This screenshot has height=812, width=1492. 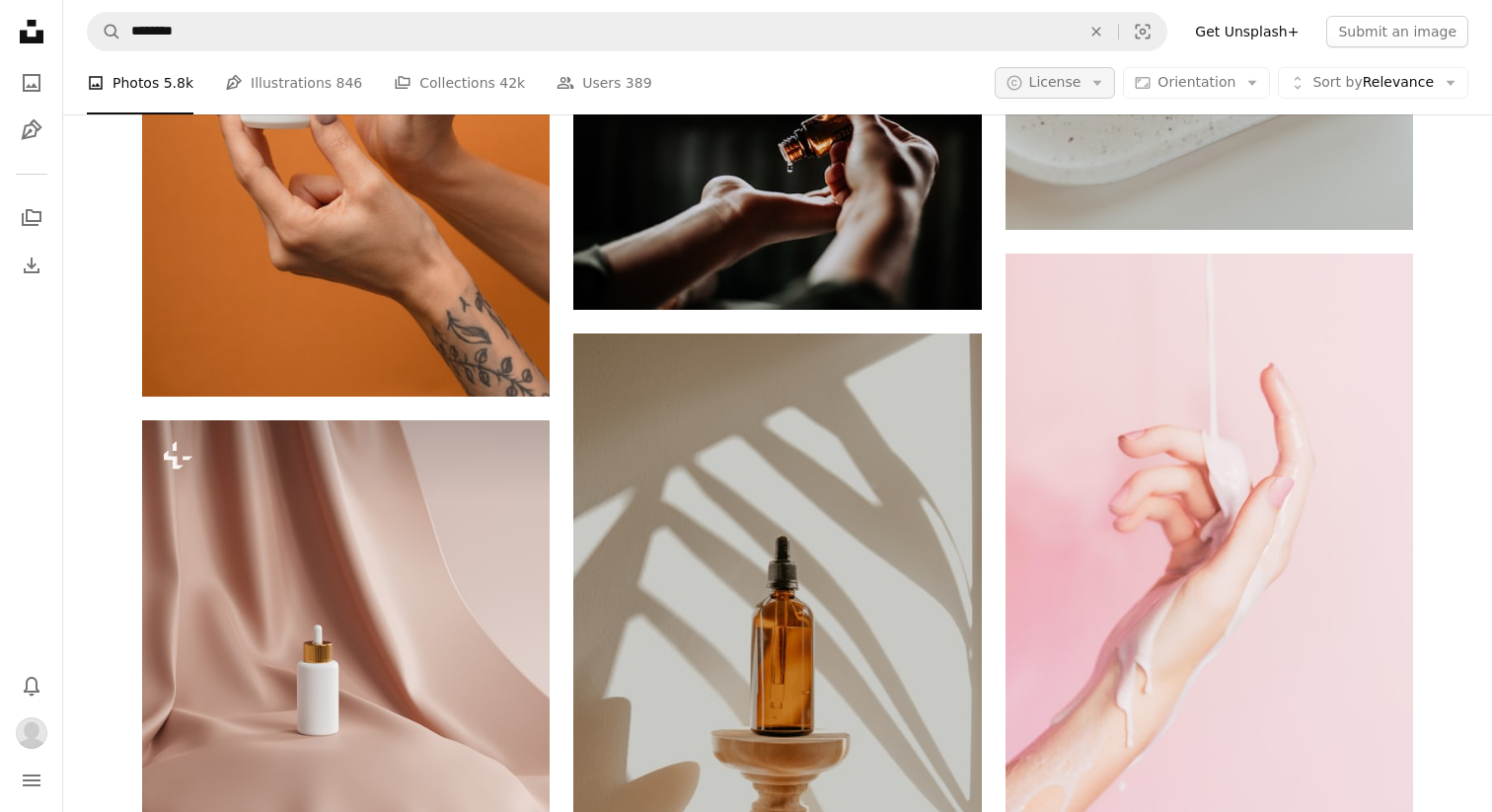 I want to click on span: 42k, so click(x=512, y=82).